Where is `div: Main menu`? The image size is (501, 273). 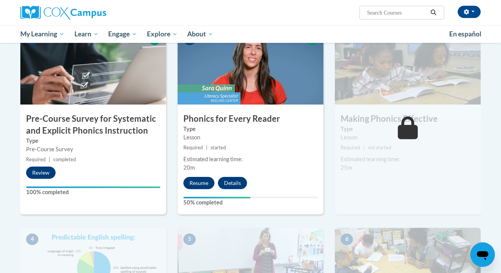
div: Main menu is located at coordinates (250, 34).